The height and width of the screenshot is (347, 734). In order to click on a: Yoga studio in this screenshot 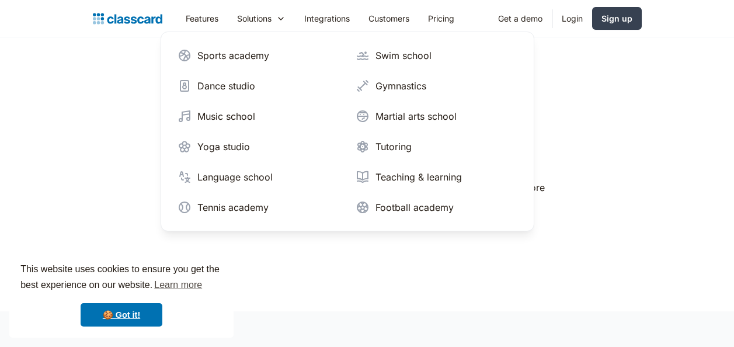, I will do `click(258, 147)`.